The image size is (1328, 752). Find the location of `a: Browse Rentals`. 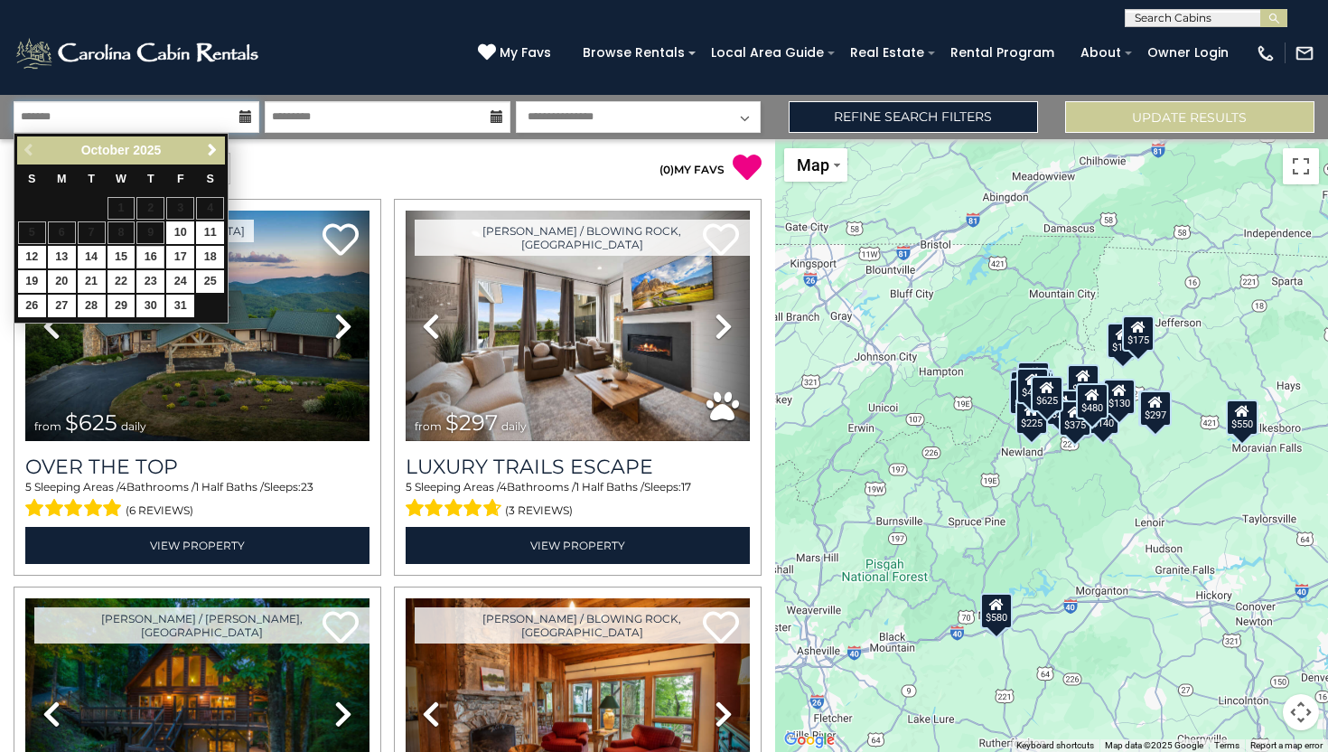

a: Browse Rentals is located at coordinates (633, 52).